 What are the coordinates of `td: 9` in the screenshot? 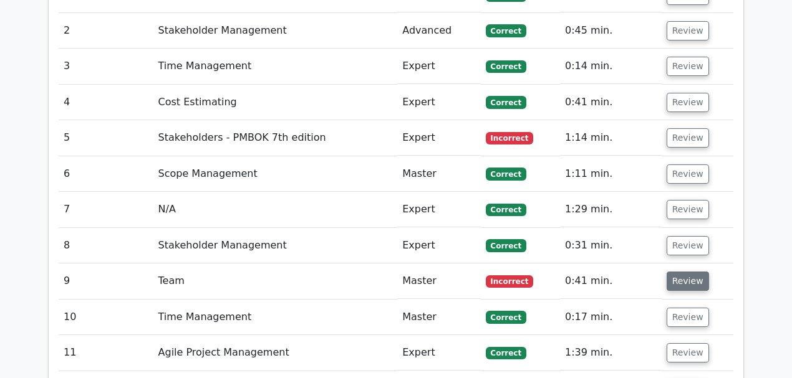 It's located at (106, 281).